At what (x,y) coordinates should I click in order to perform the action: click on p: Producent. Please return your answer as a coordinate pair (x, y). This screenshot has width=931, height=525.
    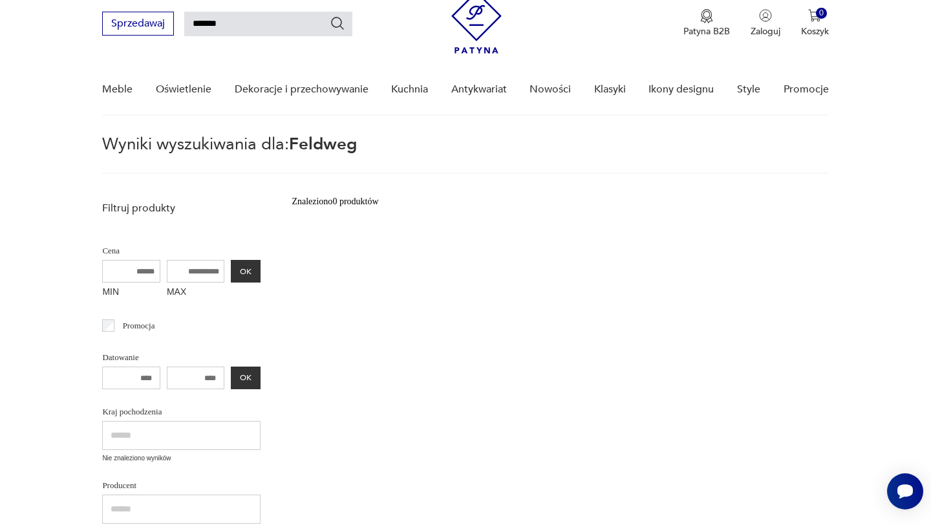
    Looking at the image, I should click on (181, 486).